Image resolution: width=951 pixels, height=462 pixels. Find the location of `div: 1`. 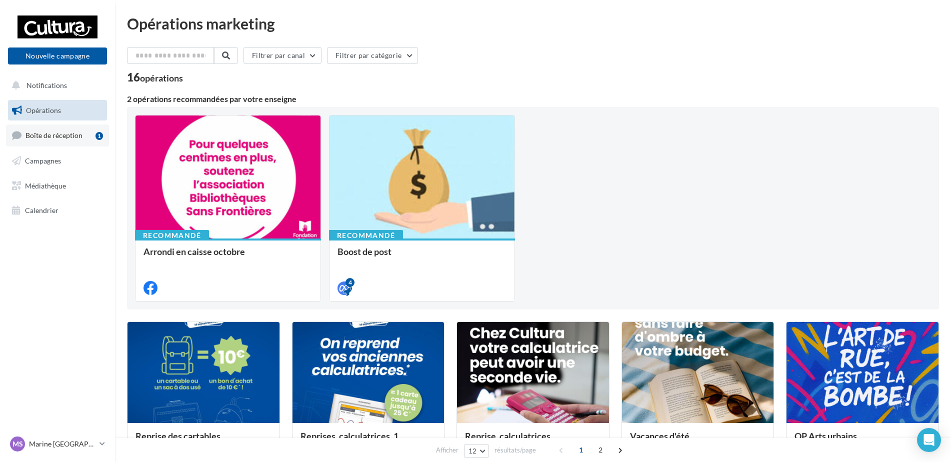

div: 1 is located at coordinates (99, 136).